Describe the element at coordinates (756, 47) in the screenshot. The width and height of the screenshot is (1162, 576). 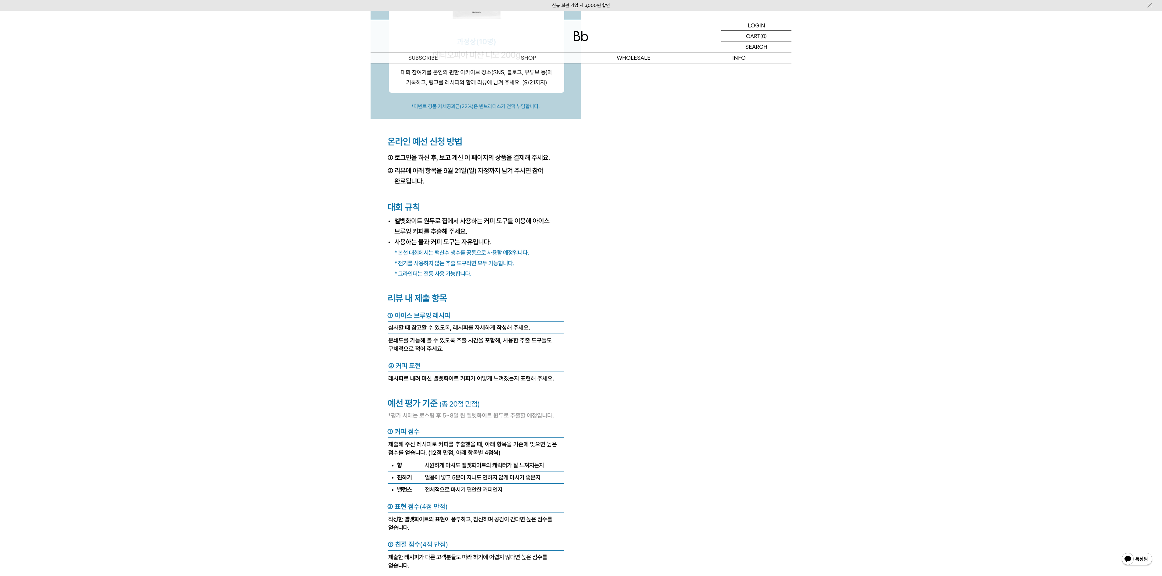
I see `p: SEARCH` at that location.